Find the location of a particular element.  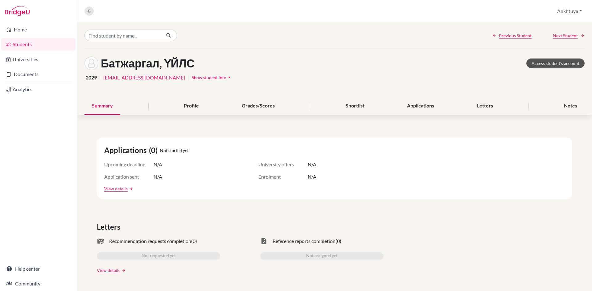

a: Students is located at coordinates (38, 44).